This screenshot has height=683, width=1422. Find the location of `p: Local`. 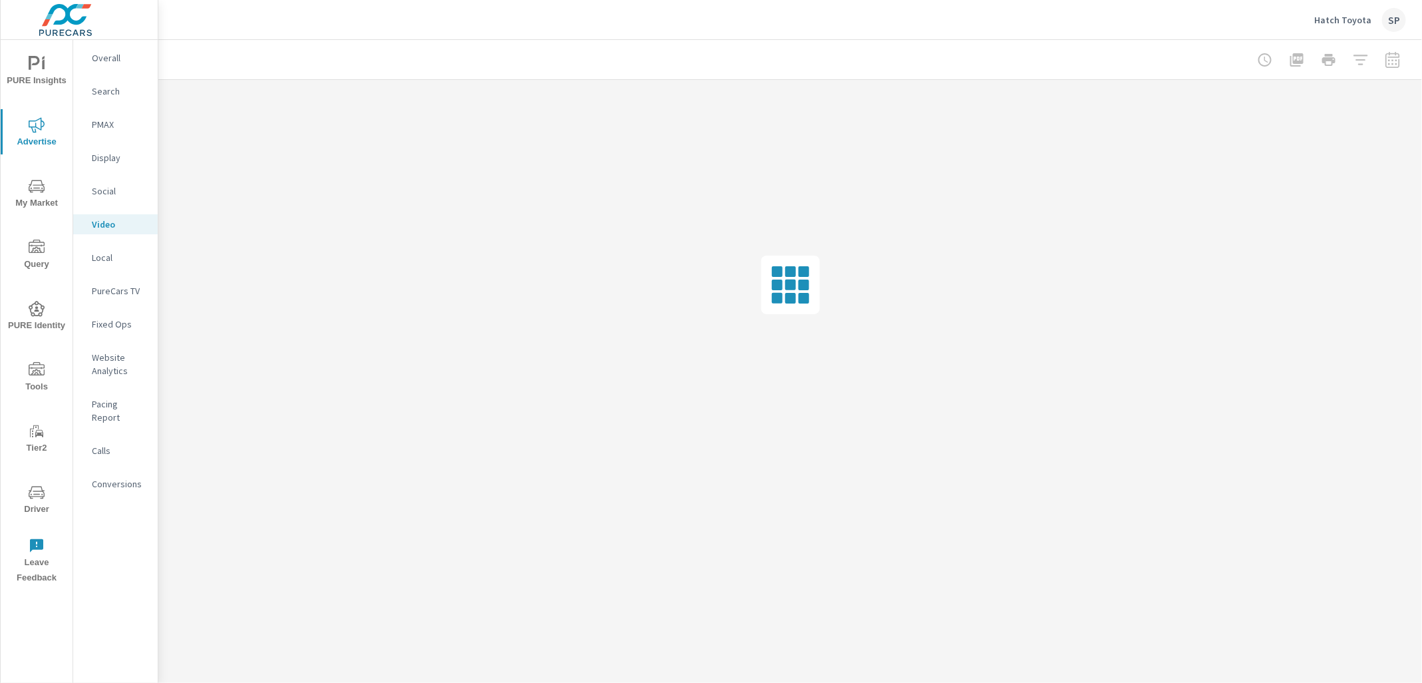

p: Local is located at coordinates (119, 257).